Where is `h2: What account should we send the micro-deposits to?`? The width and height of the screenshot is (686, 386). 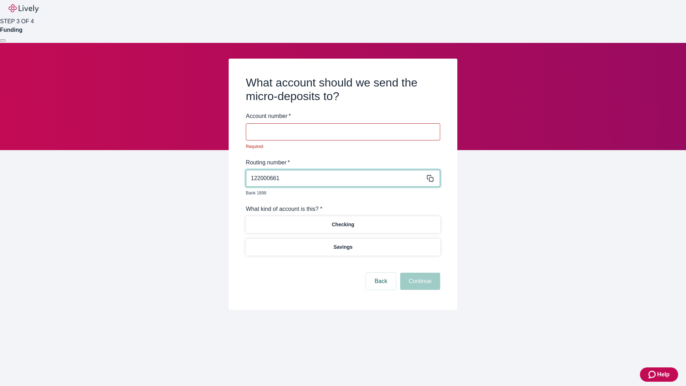 h2: What account should we send the micro-deposits to? is located at coordinates (343, 89).